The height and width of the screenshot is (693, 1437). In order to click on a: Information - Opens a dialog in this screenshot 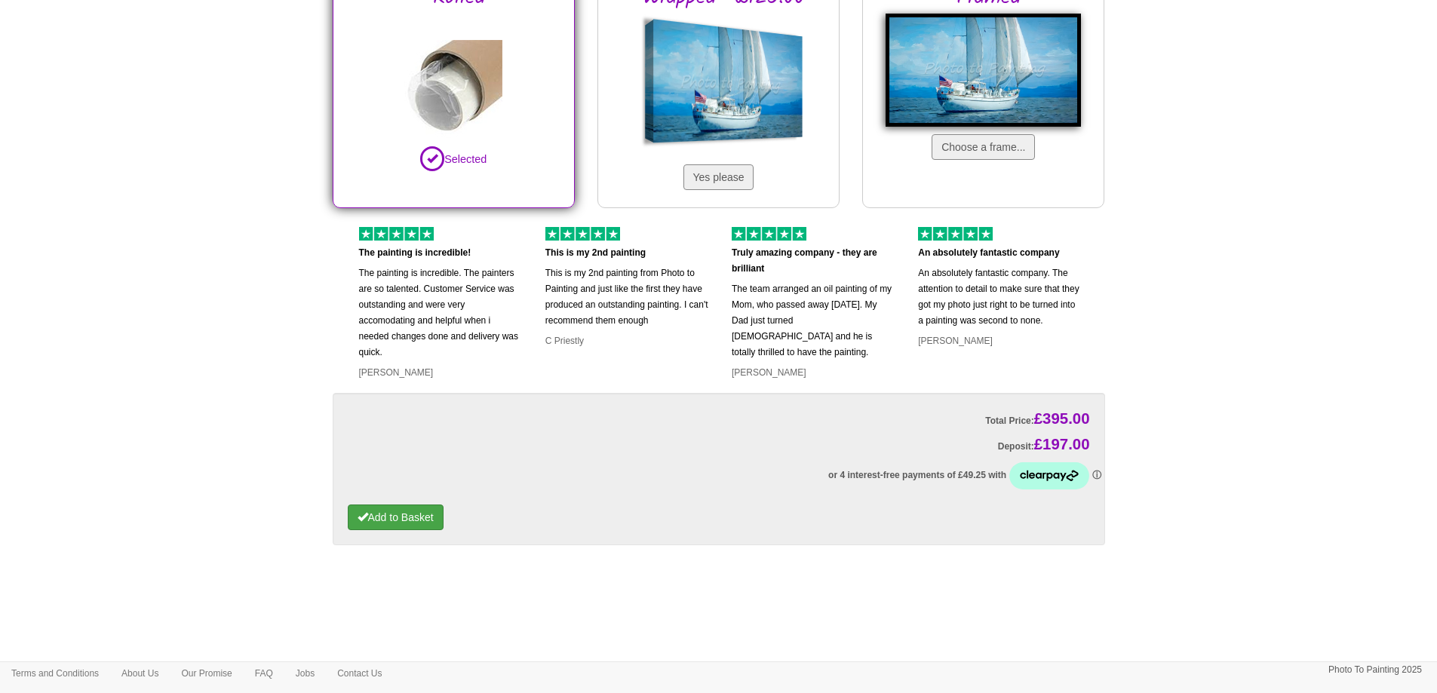, I will do `click(1096, 475)`.